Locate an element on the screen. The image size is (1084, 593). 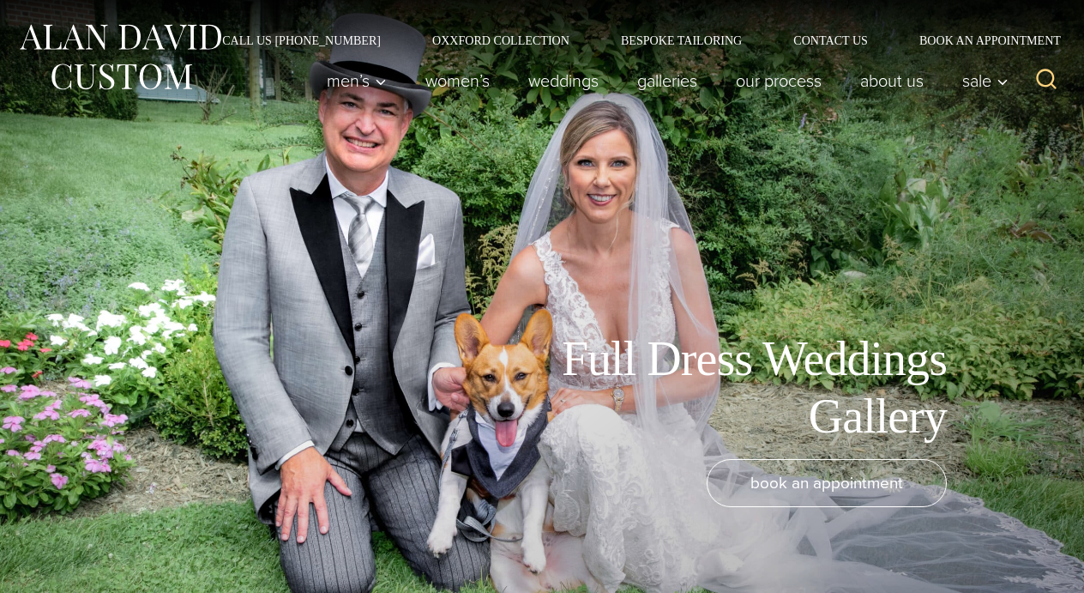
a: About Us is located at coordinates (892, 81).